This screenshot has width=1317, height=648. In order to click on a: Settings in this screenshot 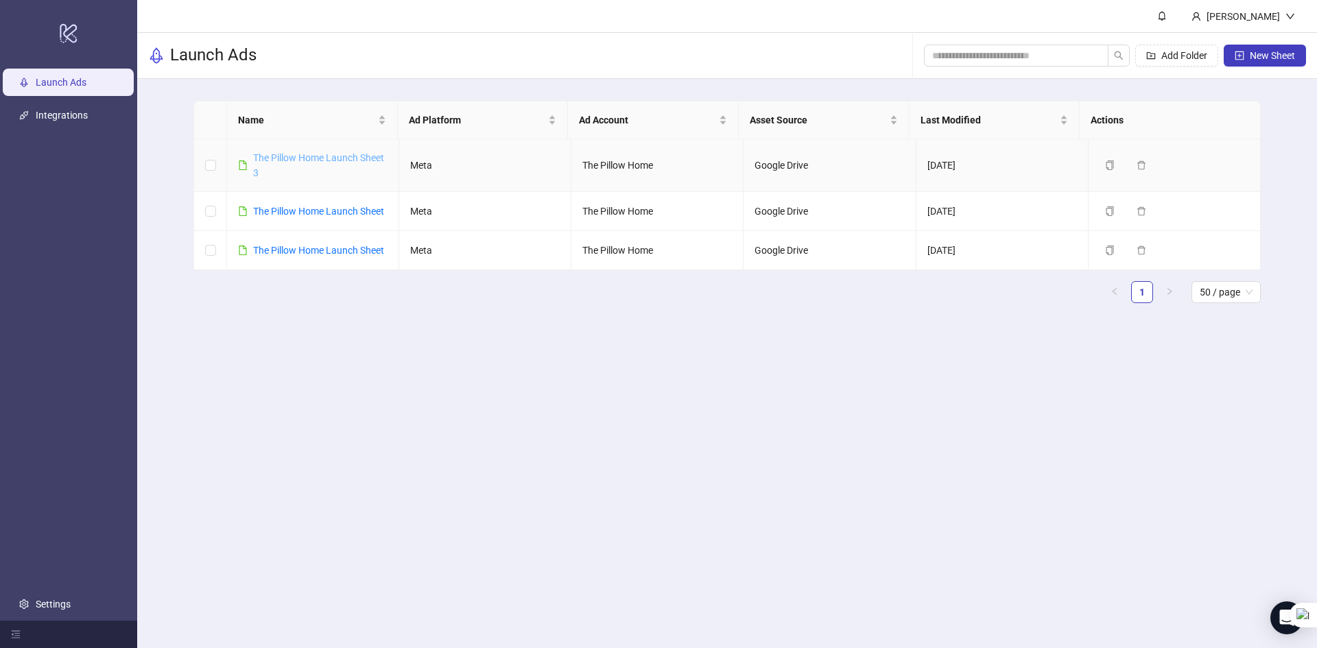, I will do `click(53, 604)`.